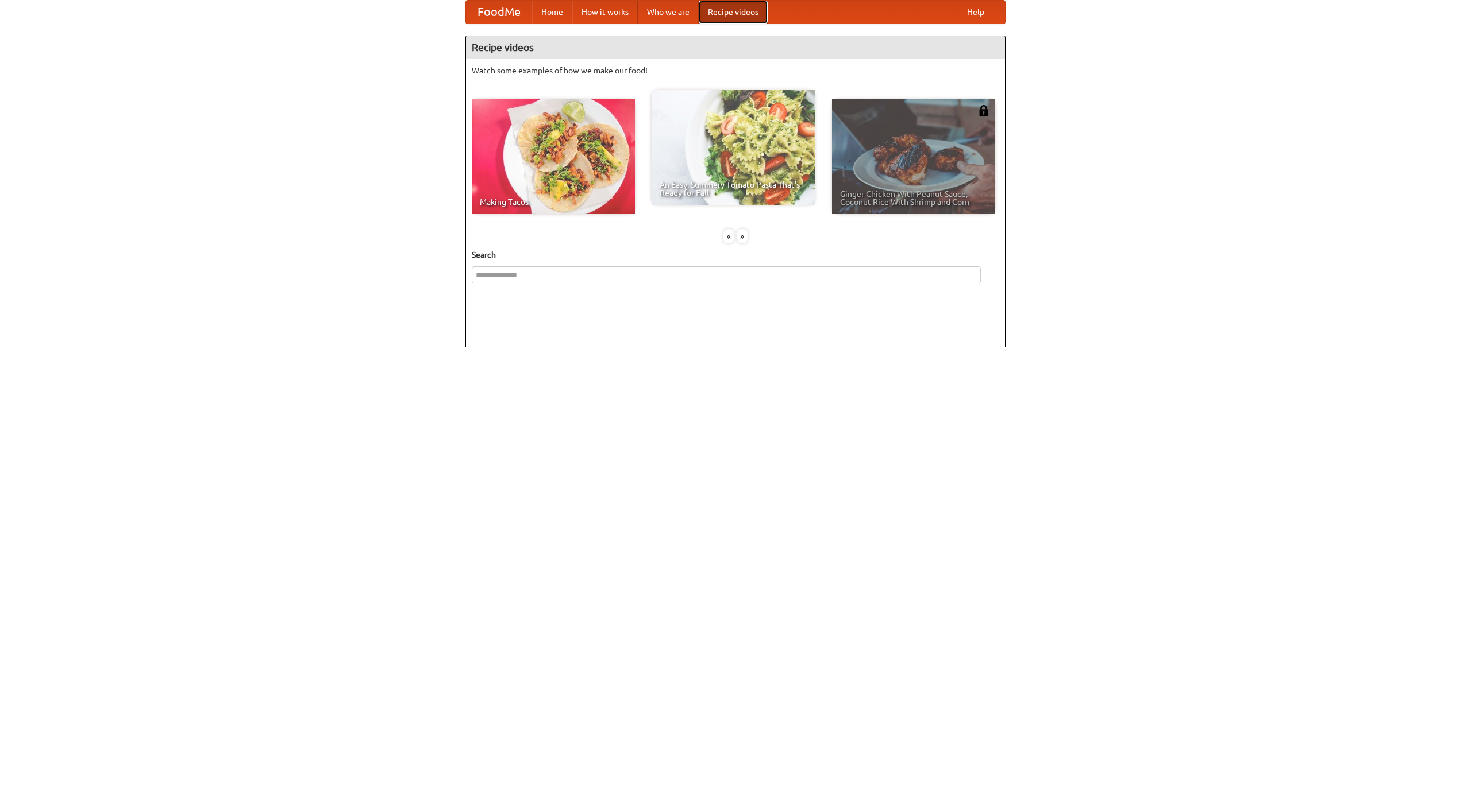 This screenshot has width=1471, height=812. Describe the element at coordinates (553, 157) in the screenshot. I see `a: Making Tacos` at that location.